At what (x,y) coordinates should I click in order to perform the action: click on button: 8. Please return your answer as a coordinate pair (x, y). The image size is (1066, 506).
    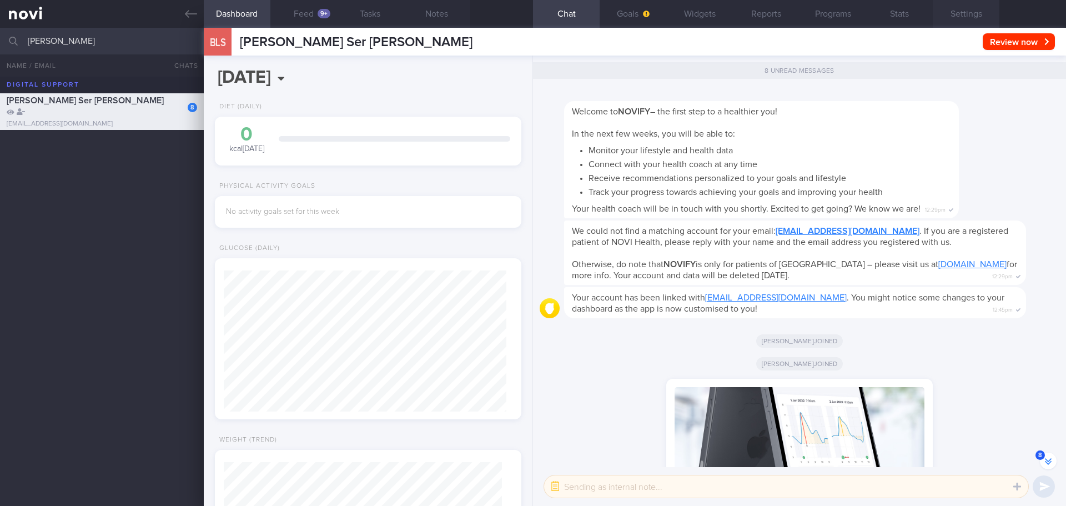
    Looking at the image, I should click on (1049, 461).